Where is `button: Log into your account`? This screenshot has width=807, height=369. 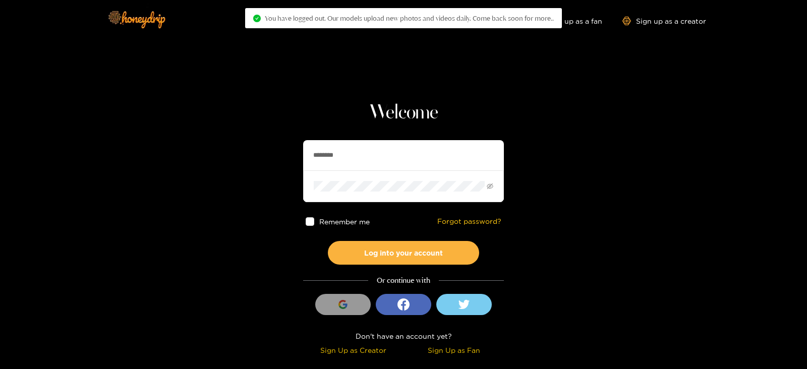
button: Log into your account is located at coordinates (403, 253).